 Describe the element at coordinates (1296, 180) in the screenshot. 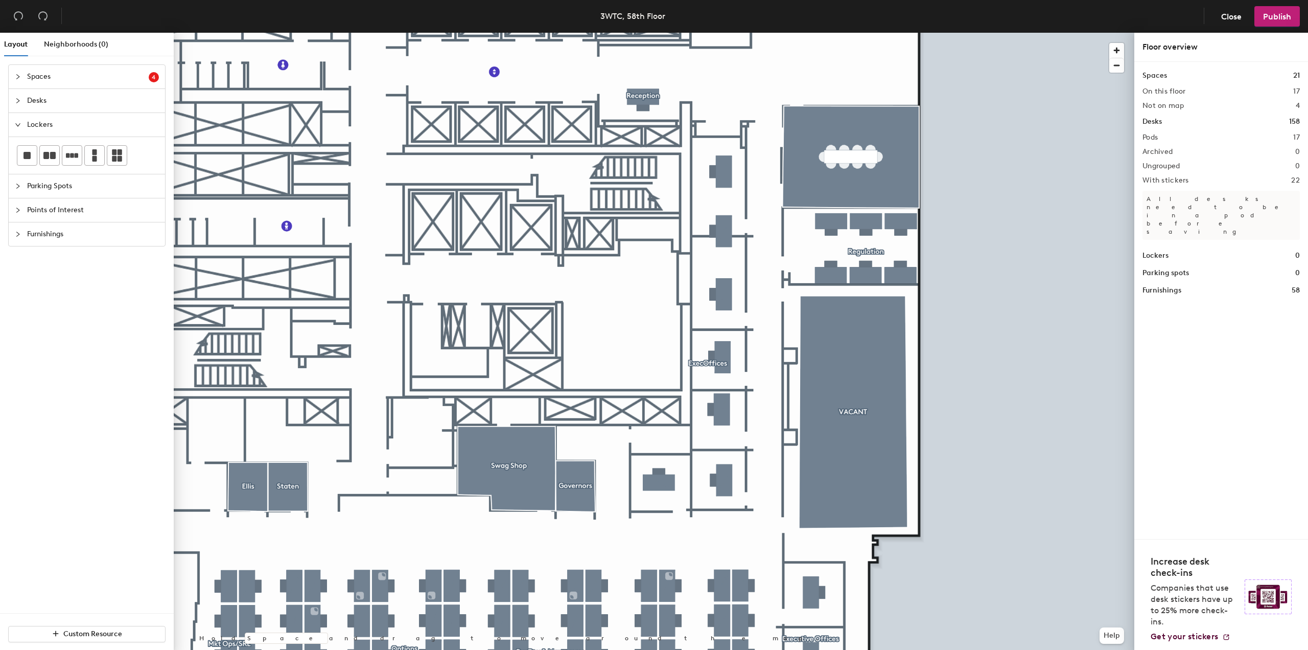

I see `h2: 22` at that location.